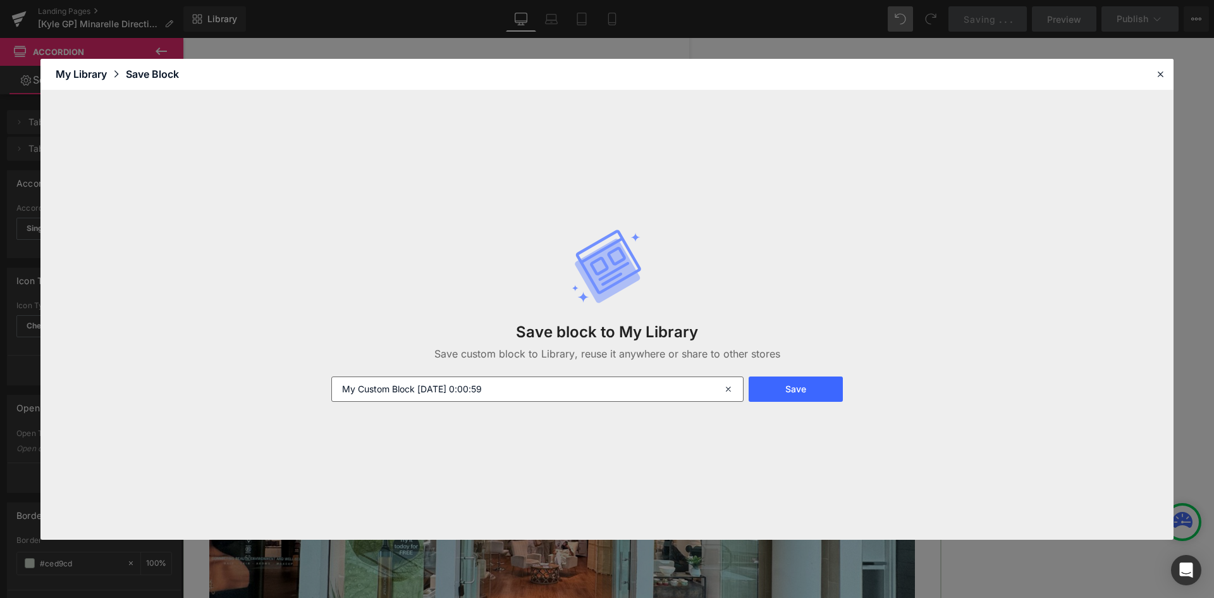 The height and width of the screenshot is (598, 1214). What do you see at coordinates (570, 155) in the screenshot?
I see `strong: DIRECTIONS` at bounding box center [570, 155].